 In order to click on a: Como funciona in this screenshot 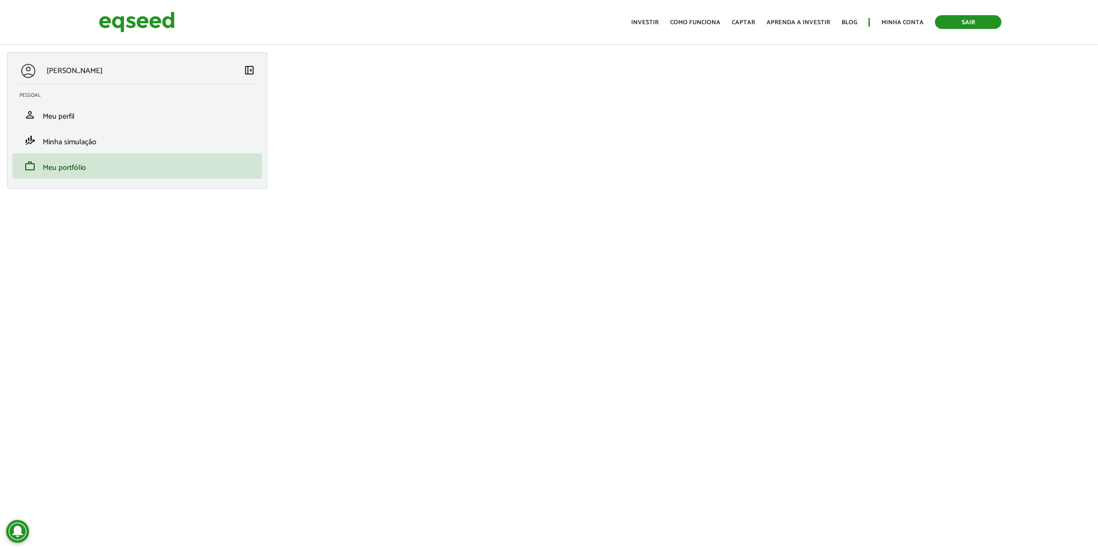, I will do `click(695, 22)`.